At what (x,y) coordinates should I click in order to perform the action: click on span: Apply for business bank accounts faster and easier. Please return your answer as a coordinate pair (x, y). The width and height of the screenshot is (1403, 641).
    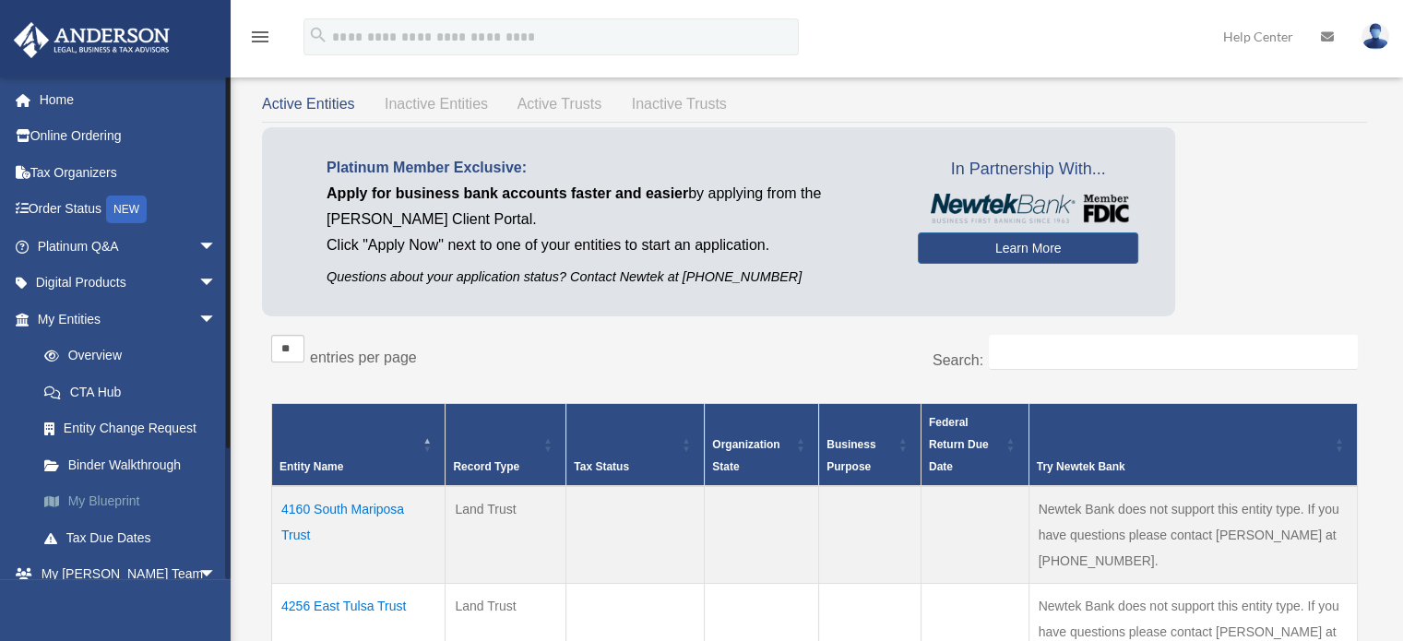
    Looking at the image, I should click on (507, 193).